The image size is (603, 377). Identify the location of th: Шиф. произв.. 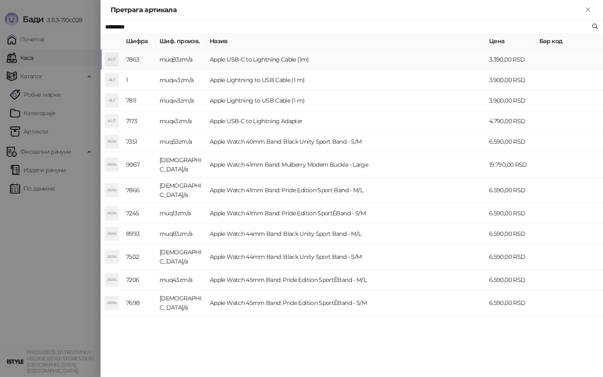
(181, 41).